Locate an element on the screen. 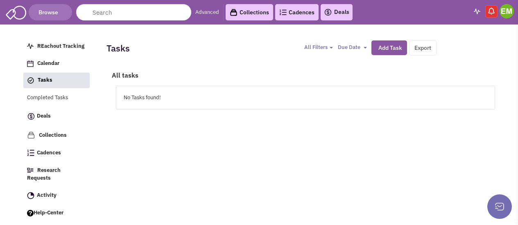 Image resolution: width=518 pixels, height=225 pixels. img: icon-tasks.png is located at coordinates (31, 81).